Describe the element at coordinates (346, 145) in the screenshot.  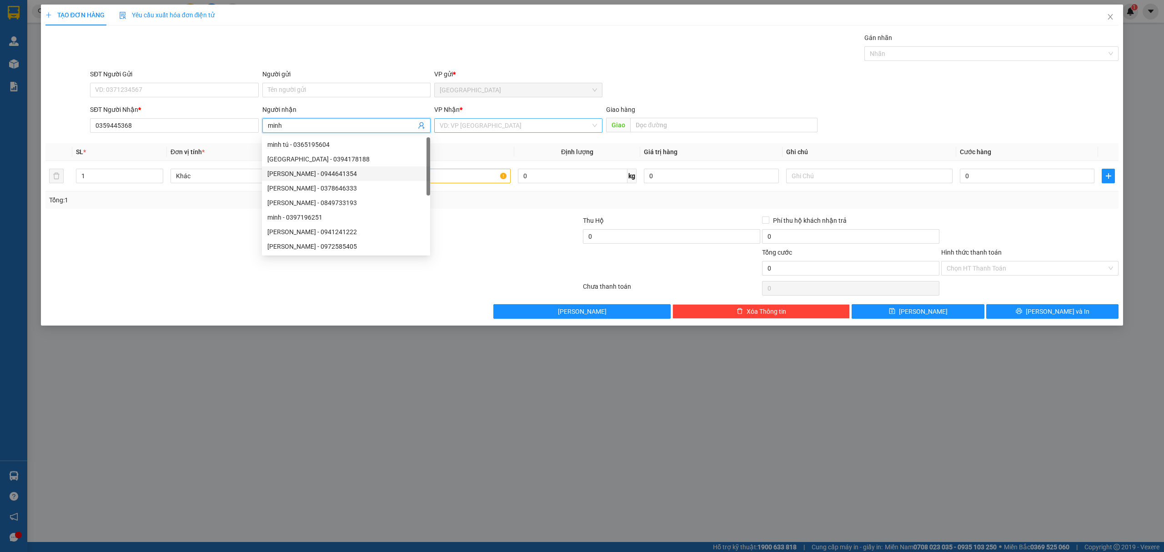
I see `div: minh tú - 0365195604` at that location.